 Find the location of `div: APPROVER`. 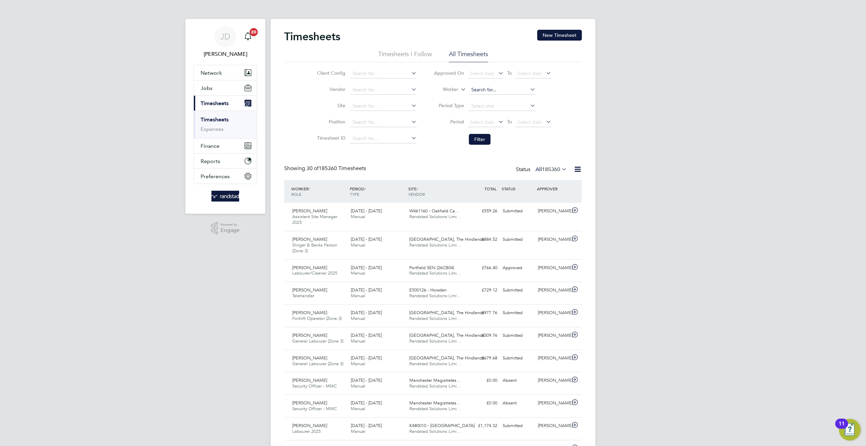

div: APPROVER is located at coordinates (553, 189).